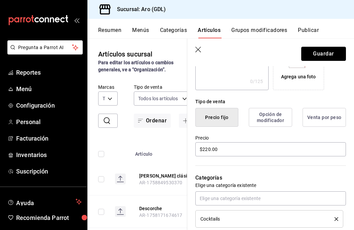  I want to click on input: $0.00, so click(271, 149).